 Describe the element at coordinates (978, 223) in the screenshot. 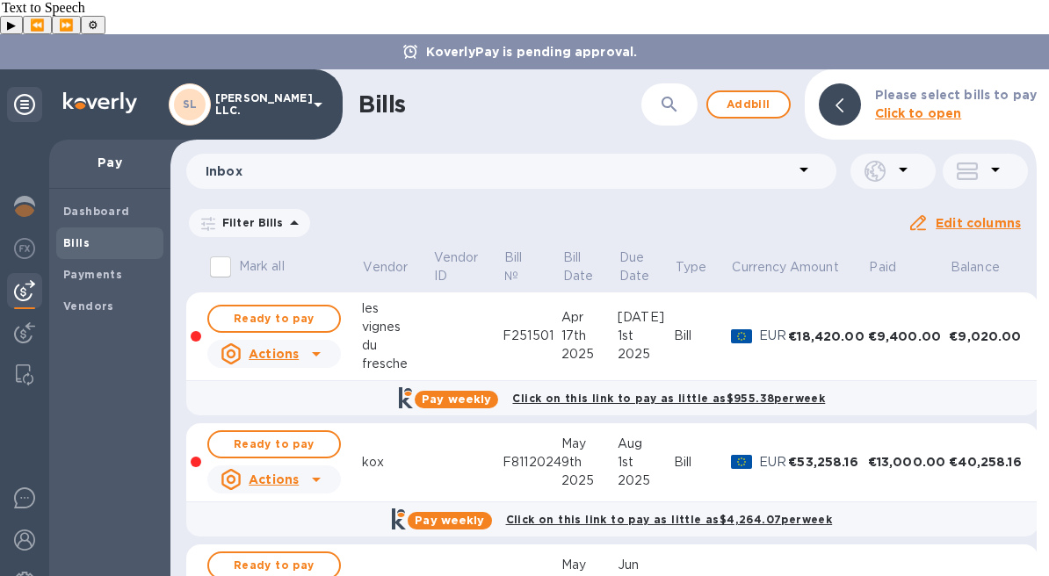

I see `u: Edit columns` at that location.